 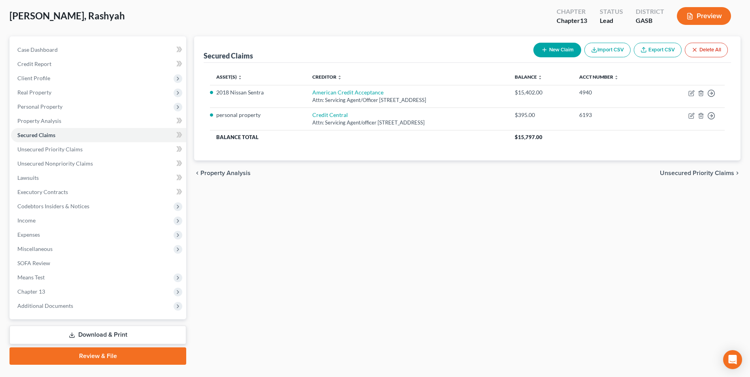 What do you see at coordinates (584, 20) in the screenshot?
I see `span: 13` at bounding box center [584, 20].